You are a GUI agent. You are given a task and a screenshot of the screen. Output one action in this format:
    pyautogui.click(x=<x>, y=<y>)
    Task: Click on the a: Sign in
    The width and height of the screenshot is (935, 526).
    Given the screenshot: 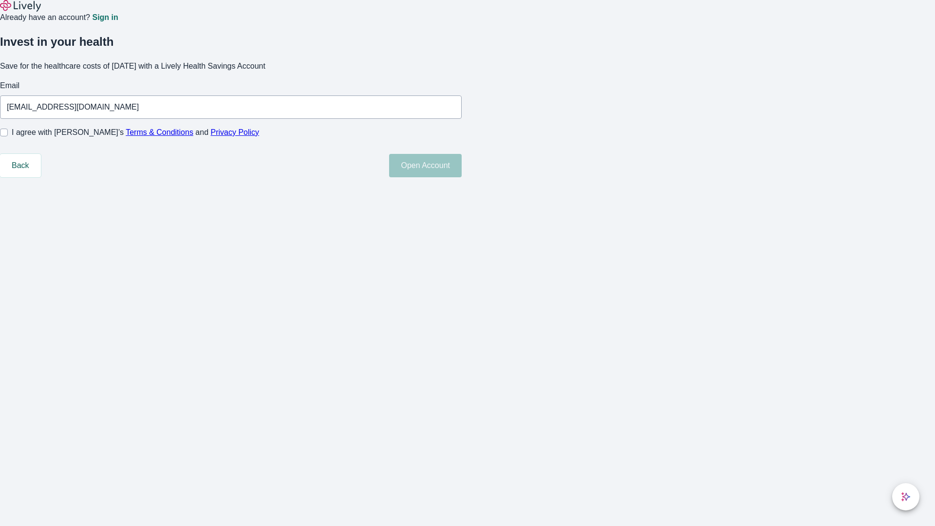 What is the action you would take?
    pyautogui.click(x=105, y=18)
    